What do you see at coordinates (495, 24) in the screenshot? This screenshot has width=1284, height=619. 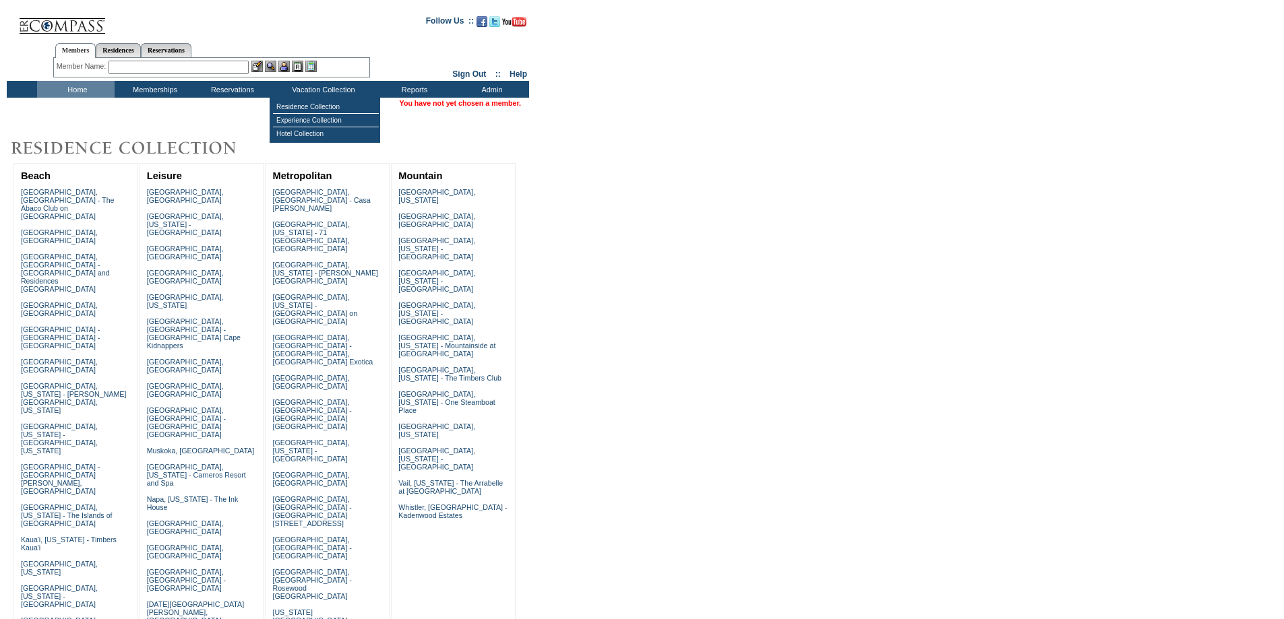 I see `a: Follow us on Twitter` at bounding box center [495, 24].